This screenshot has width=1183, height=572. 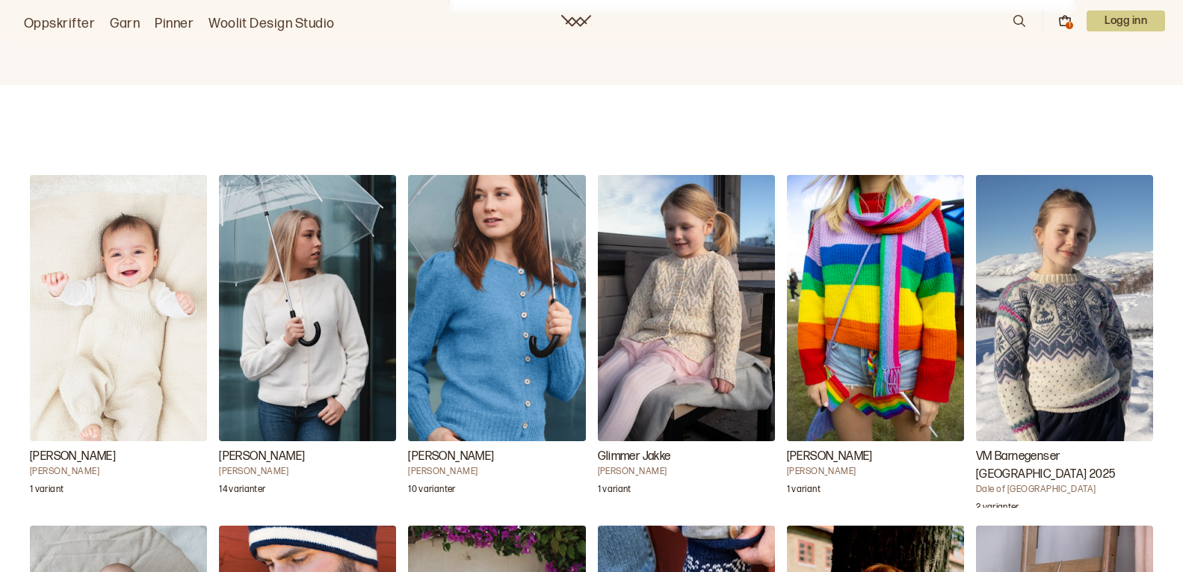 What do you see at coordinates (686, 308) in the screenshot?
I see `img: Mari Kalberg SkjævelandGlimmer Jakke` at bounding box center [686, 308].